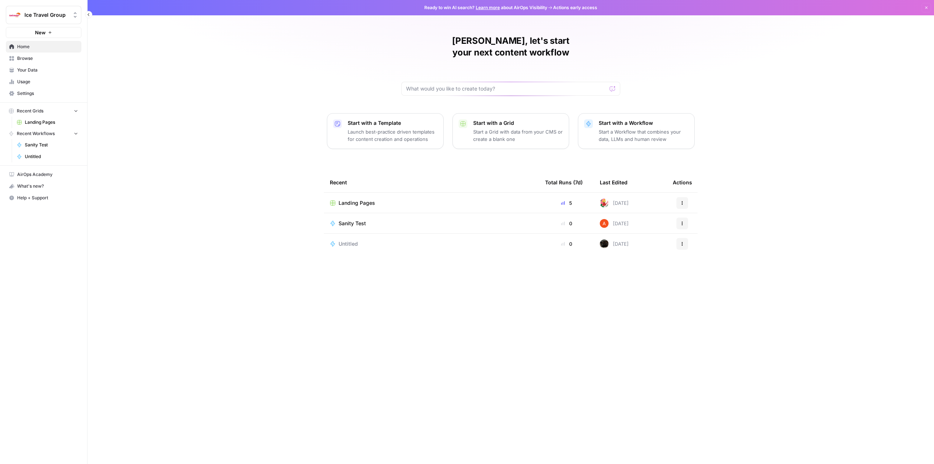 The image size is (934, 464). Describe the element at coordinates (43, 58) in the screenshot. I see `a: Browse` at that location.